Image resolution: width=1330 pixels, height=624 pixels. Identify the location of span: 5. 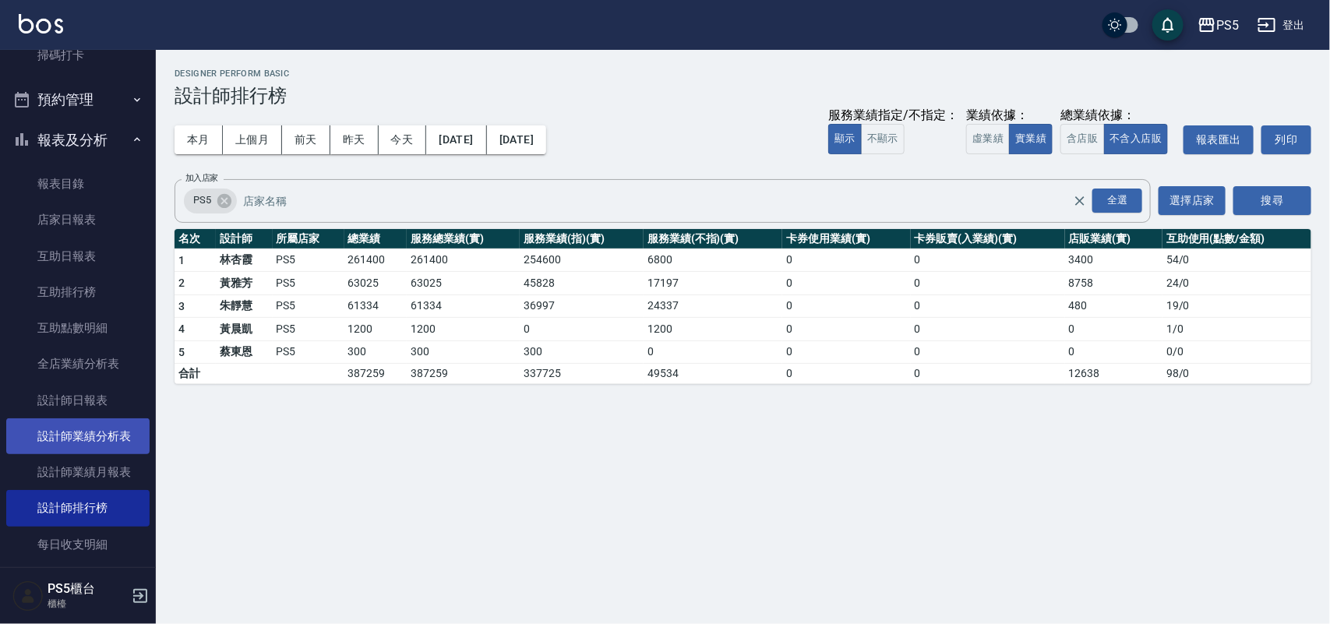
(182, 352).